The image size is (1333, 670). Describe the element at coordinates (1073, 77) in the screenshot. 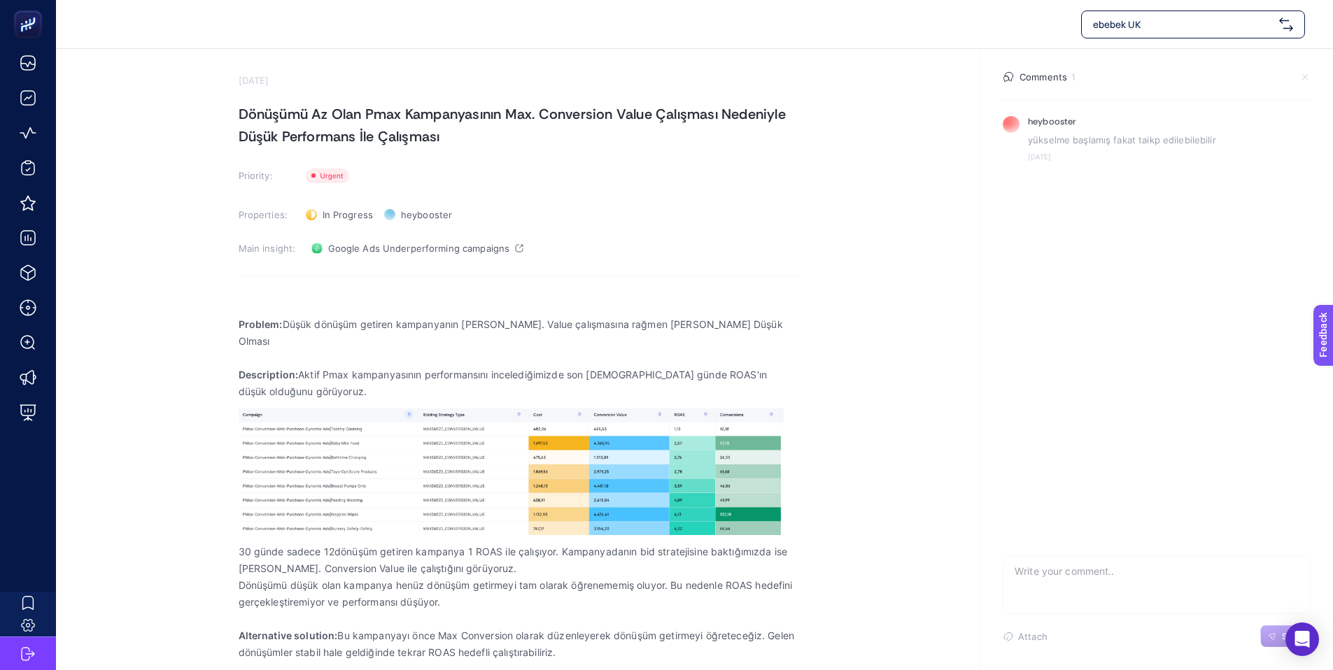

I see `data: 1` at that location.